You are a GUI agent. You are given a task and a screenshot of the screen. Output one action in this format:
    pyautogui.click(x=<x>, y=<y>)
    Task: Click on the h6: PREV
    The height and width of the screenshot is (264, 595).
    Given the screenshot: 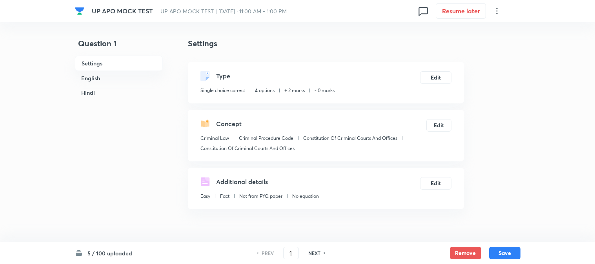 What is the action you would take?
    pyautogui.click(x=268, y=253)
    